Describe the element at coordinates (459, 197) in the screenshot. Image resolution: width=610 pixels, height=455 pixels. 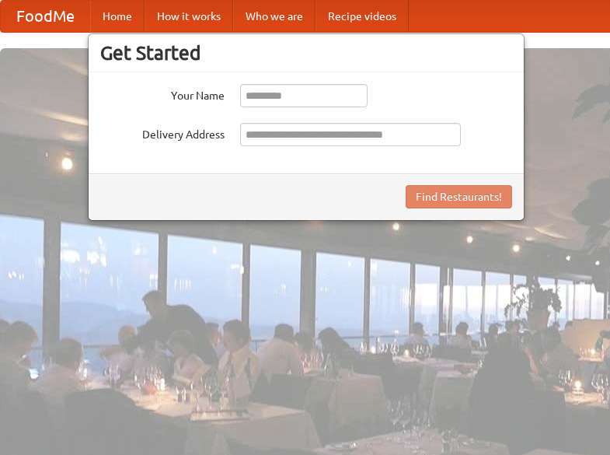
I see `button: Find Restaurants!` at that location.